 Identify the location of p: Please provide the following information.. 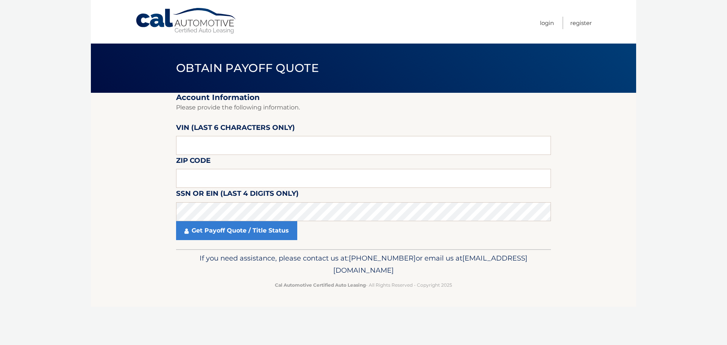
(363, 107).